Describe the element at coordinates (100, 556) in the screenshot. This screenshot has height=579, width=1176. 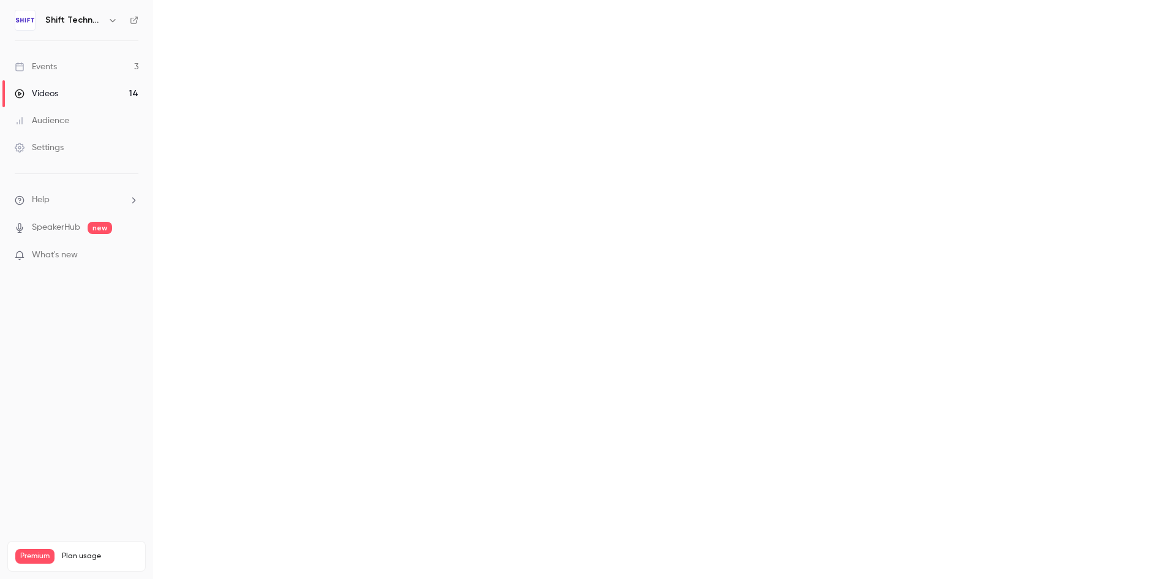
I see `span: Plan usage` at that location.